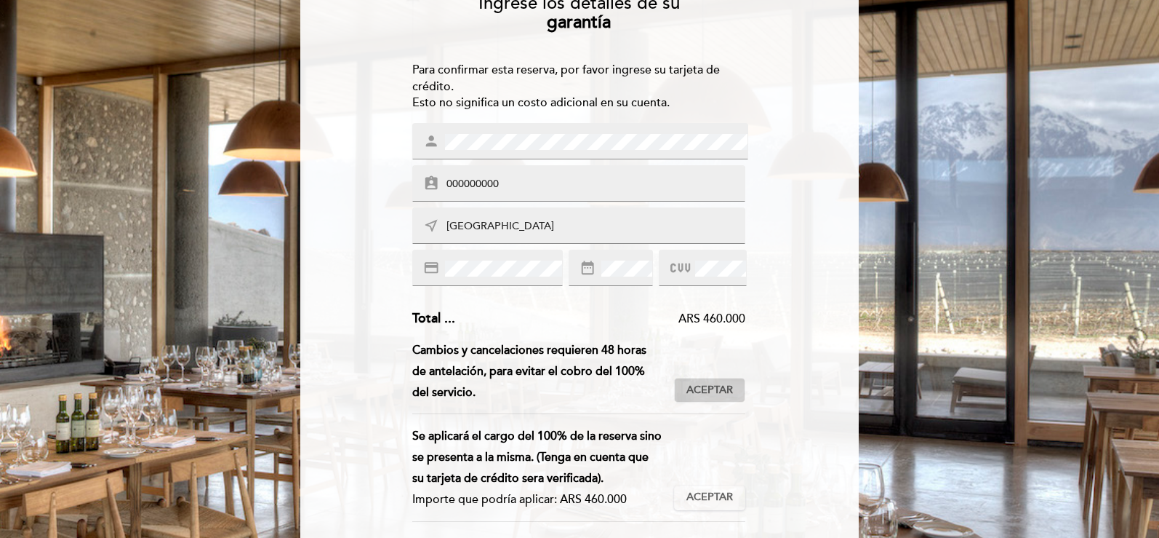 The image size is (1159, 538). What do you see at coordinates (538, 499) in the screenshot?
I see `div: Importe que podría aplicar: ARS 460.000` at bounding box center [538, 499].